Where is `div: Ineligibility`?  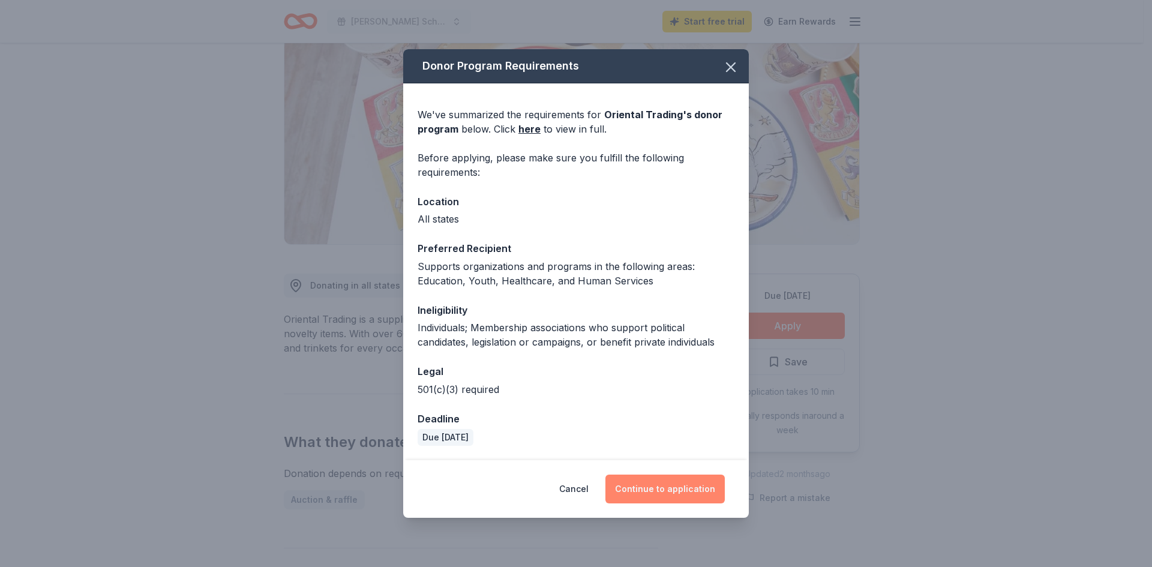 div: Ineligibility is located at coordinates (576, 310).